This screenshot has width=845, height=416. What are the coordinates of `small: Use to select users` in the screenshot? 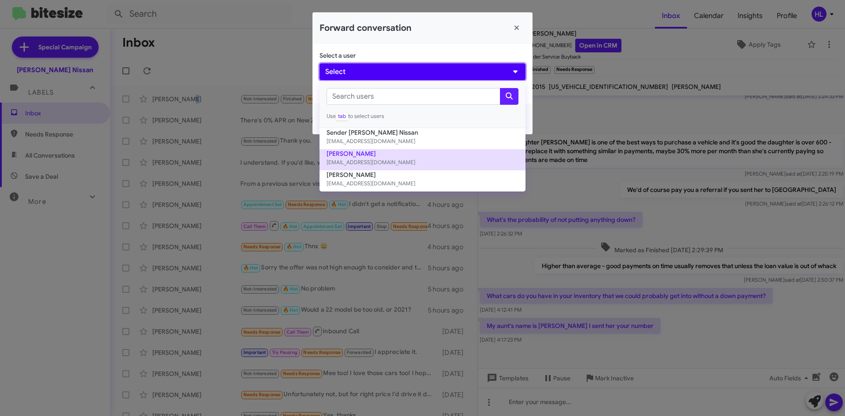 It's located at (422, 116).